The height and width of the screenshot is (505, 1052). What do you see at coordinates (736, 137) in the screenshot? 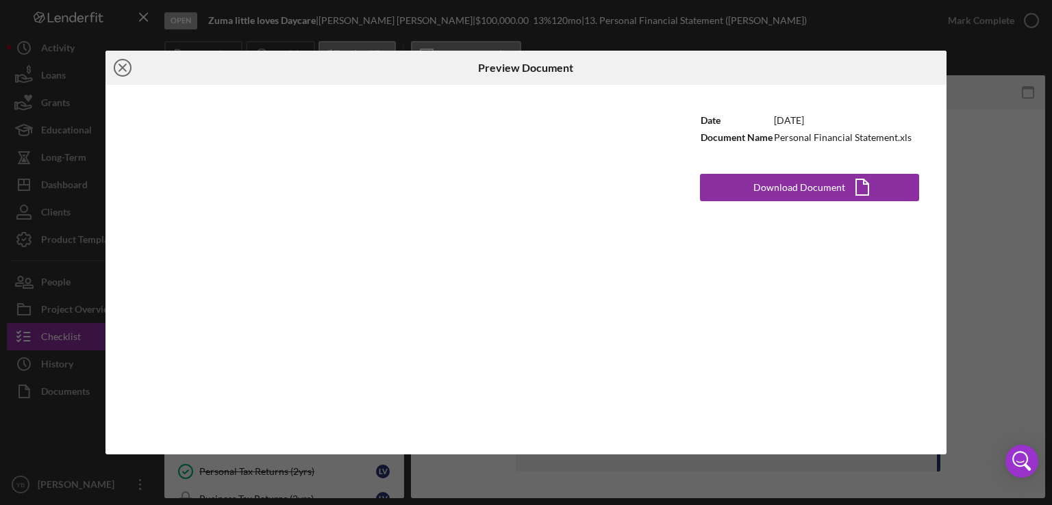
I see `b: Document Name` at bounding box center [736, 137].